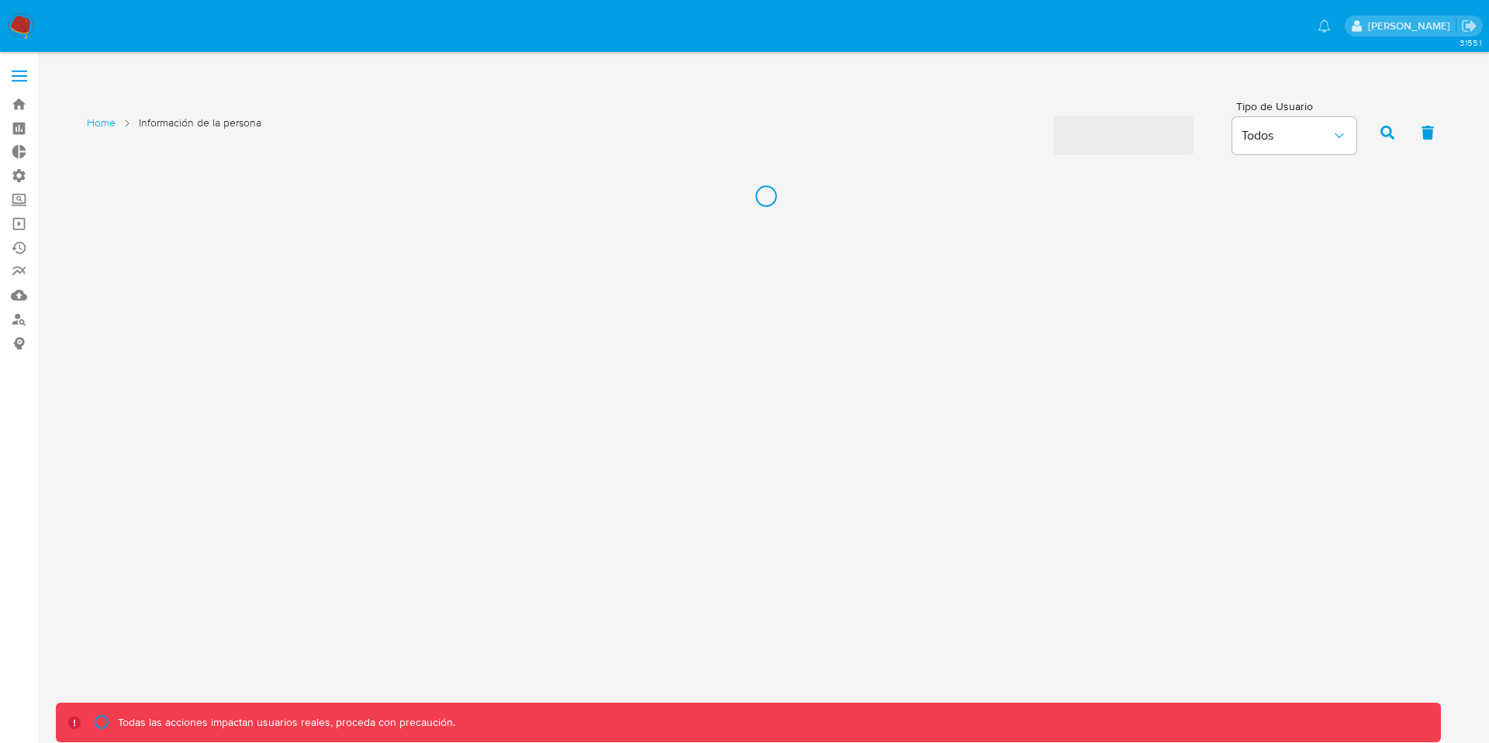 The height and width of the screenshot is (743, 1489). What do you see at coordinates (285, 722) in the screenshot?
I see `p: Todas las acciones impactan usuarios reales, proceda con precaución.` at bounding box center [285, 722].